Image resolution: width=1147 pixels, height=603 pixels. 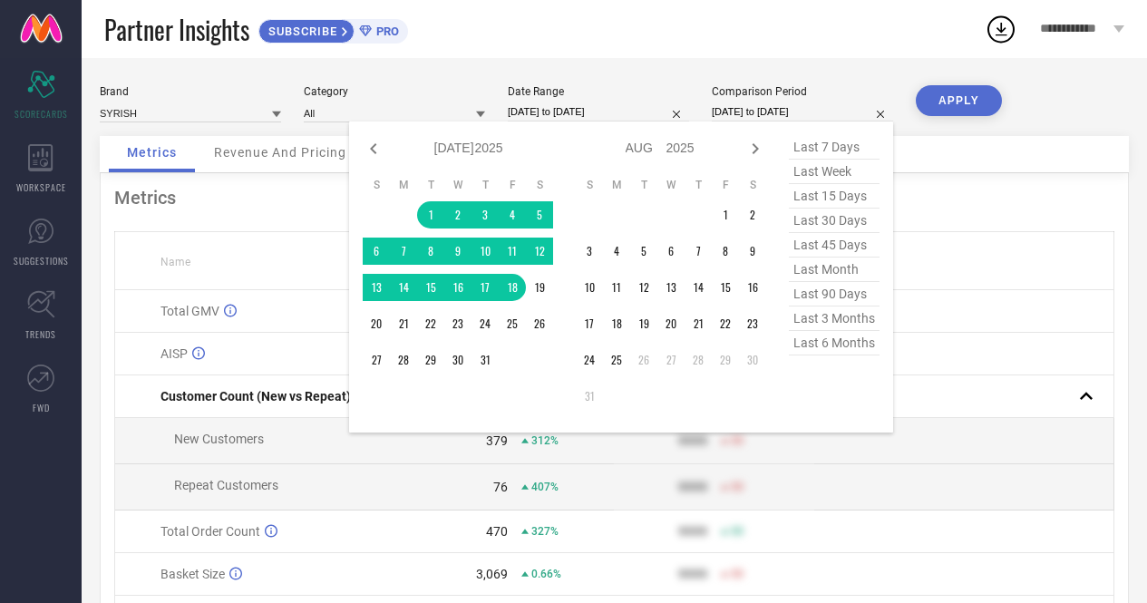 I want to click on td: Mon Aug 18 2025, so click(x=616, y=324).